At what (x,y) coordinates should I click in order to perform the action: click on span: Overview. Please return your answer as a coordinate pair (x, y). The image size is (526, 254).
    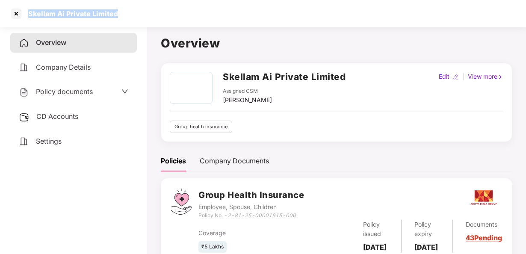
    Looking at the image, I should click on (51, 42).